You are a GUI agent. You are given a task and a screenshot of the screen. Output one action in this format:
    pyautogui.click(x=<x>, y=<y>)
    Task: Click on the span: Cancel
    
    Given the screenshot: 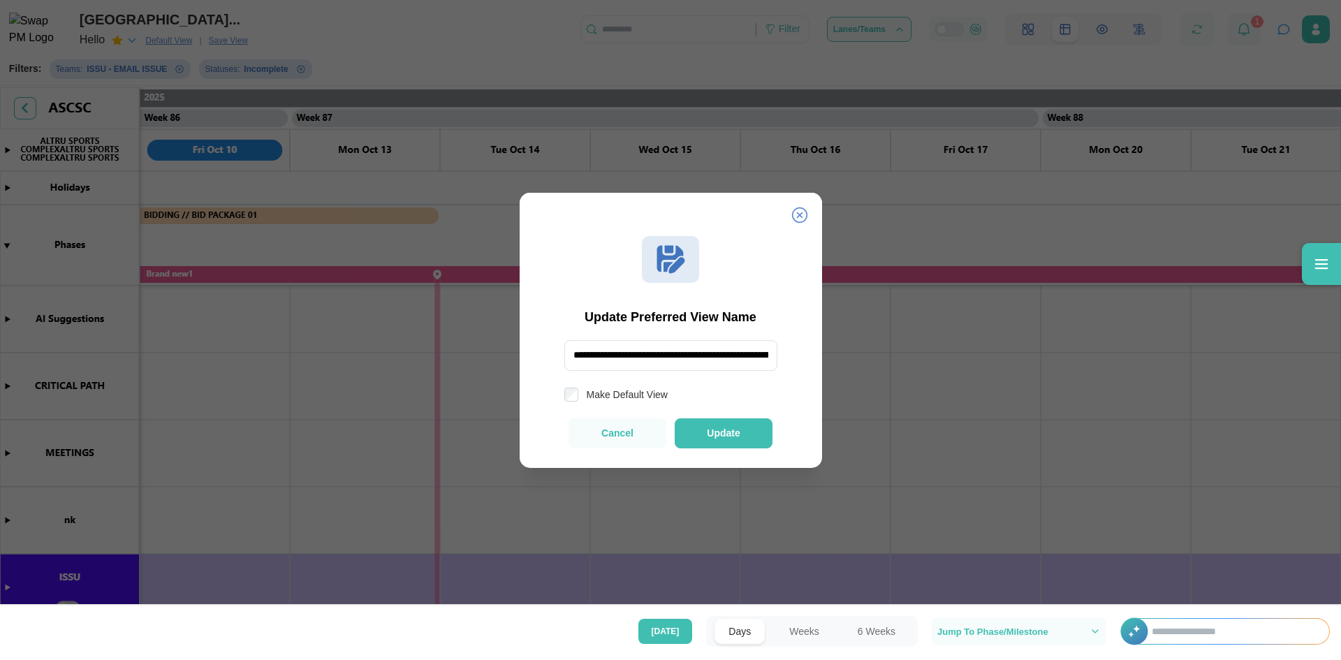 What is the action you would take?
    pyautogui.click(x=617, y=433)
    